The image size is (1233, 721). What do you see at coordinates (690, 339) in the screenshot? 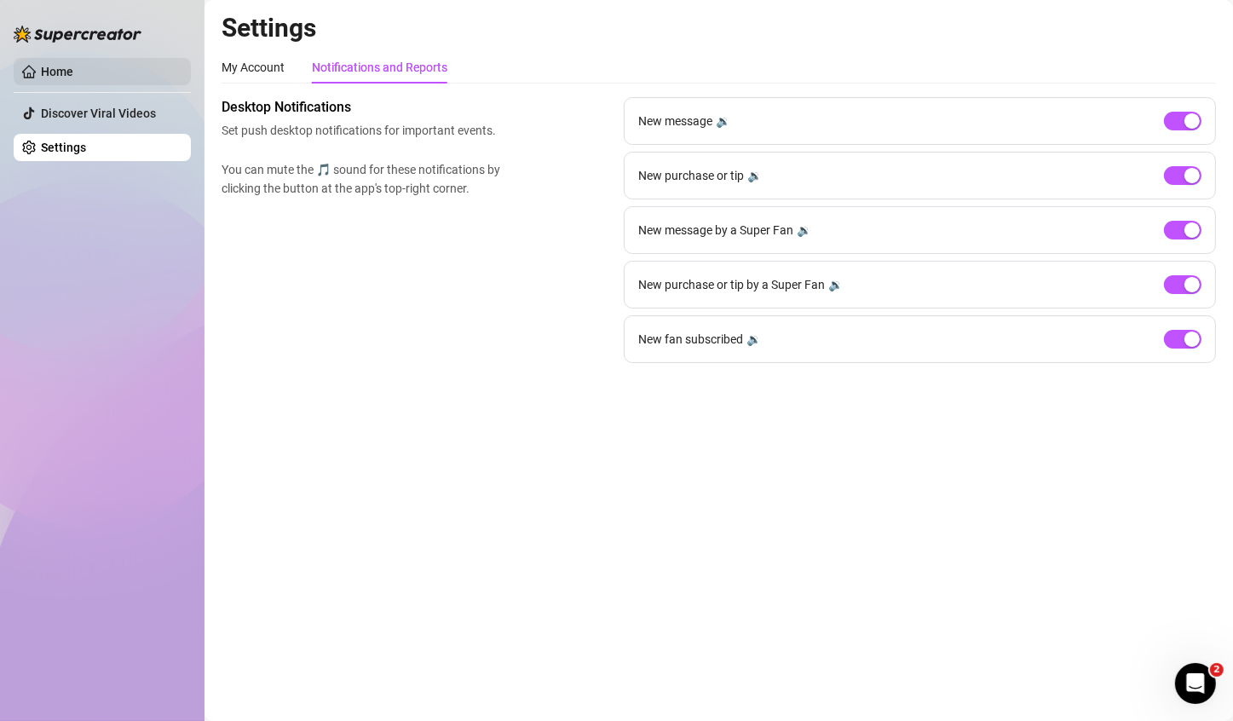
I see `span: New fan subscribed` at bounding box center [690, 339].